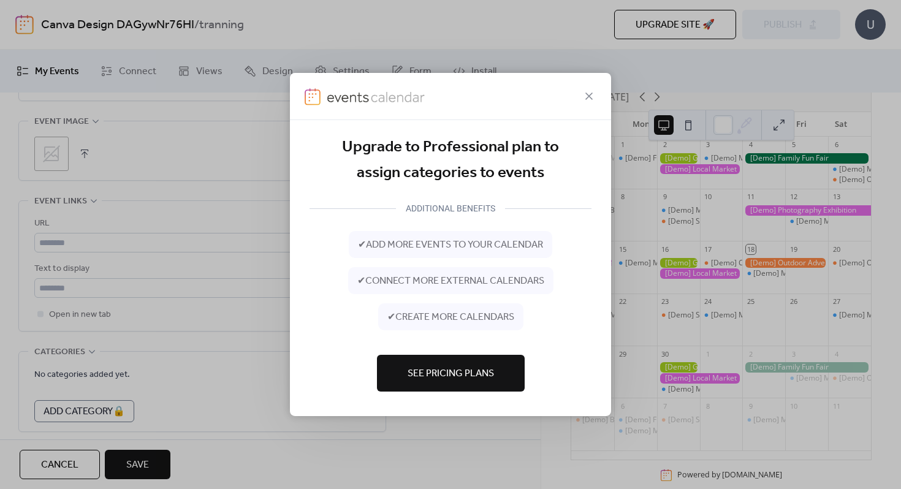 The height and width of the screenshot is (489, 901). Describe the element at coordinates (451, 245) in the screenshot. I see `span: ✔ add more events to your calendar` at that location.